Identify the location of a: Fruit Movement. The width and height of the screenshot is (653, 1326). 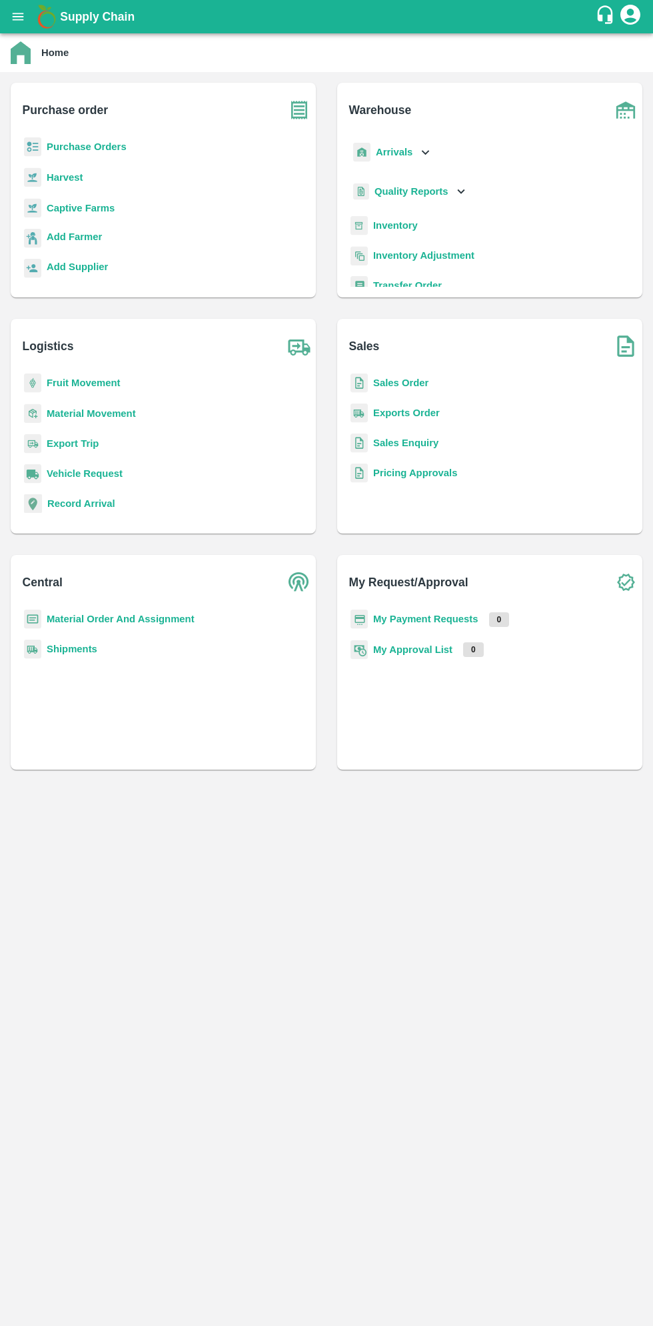
(83, 383).